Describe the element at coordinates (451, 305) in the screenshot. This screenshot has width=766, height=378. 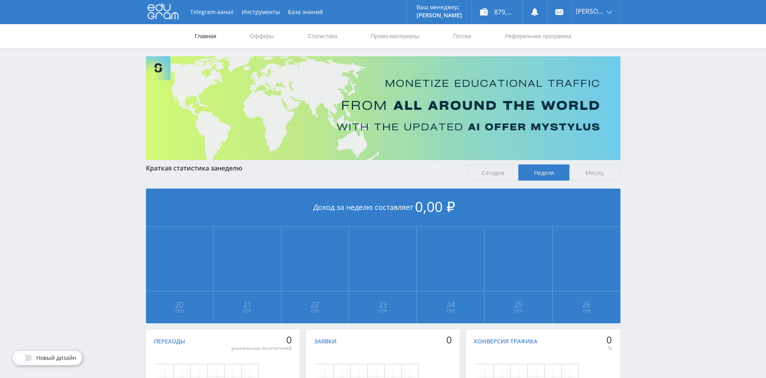
I see `span: 24` at that location.